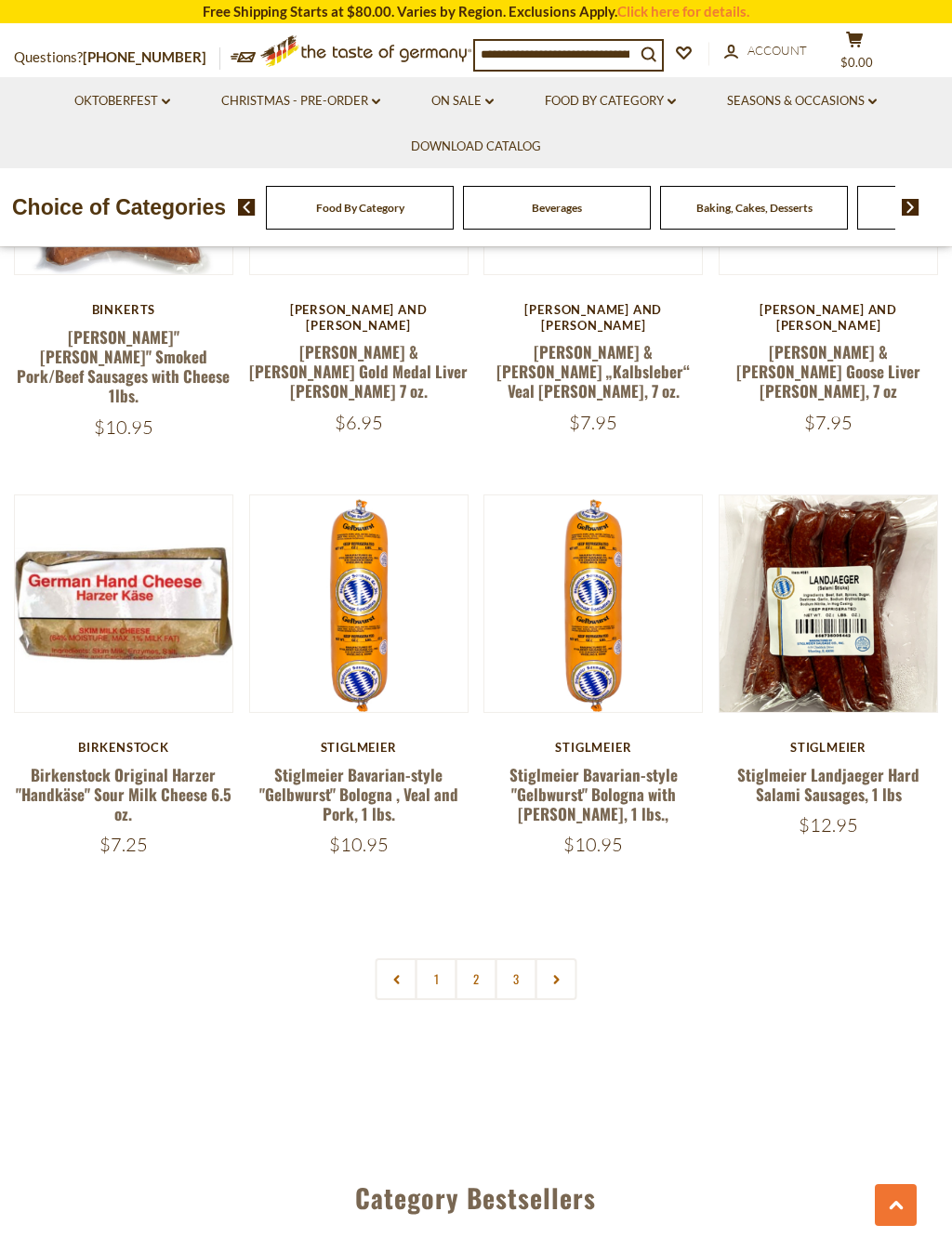  What do you see at coordinates (854, 54) in the screenshot?
I see `button: $0.00` at bounding box center [854, 54].